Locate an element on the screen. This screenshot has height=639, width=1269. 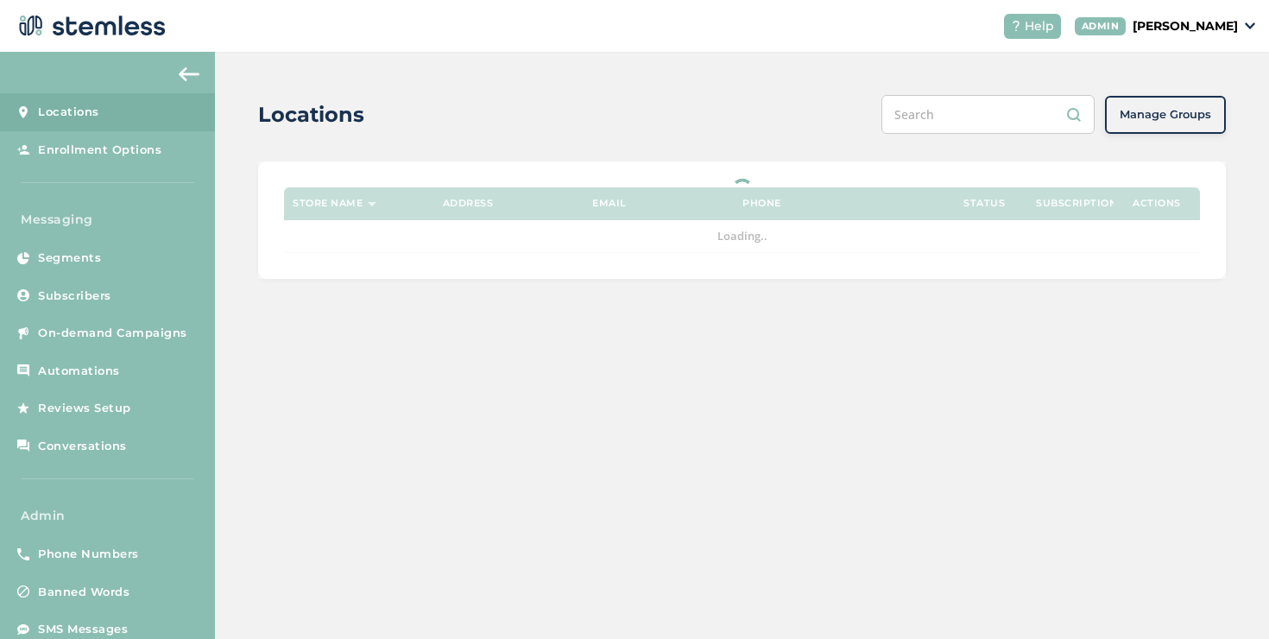
span: Subscribers is located at coordinates (74, 296).